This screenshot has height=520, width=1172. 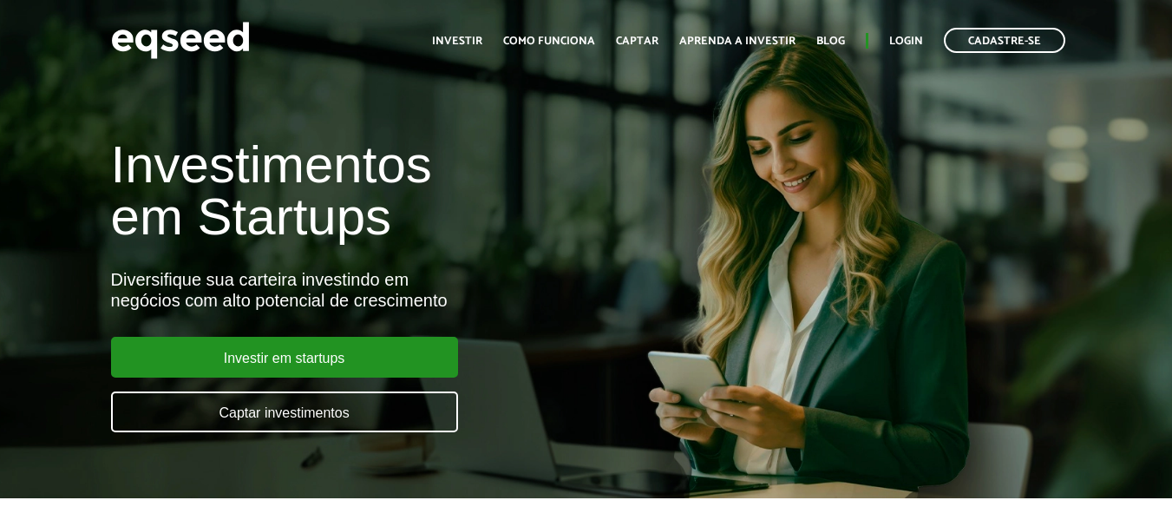 I want to click on a: Investir em startups, so click(x=285, y=357).